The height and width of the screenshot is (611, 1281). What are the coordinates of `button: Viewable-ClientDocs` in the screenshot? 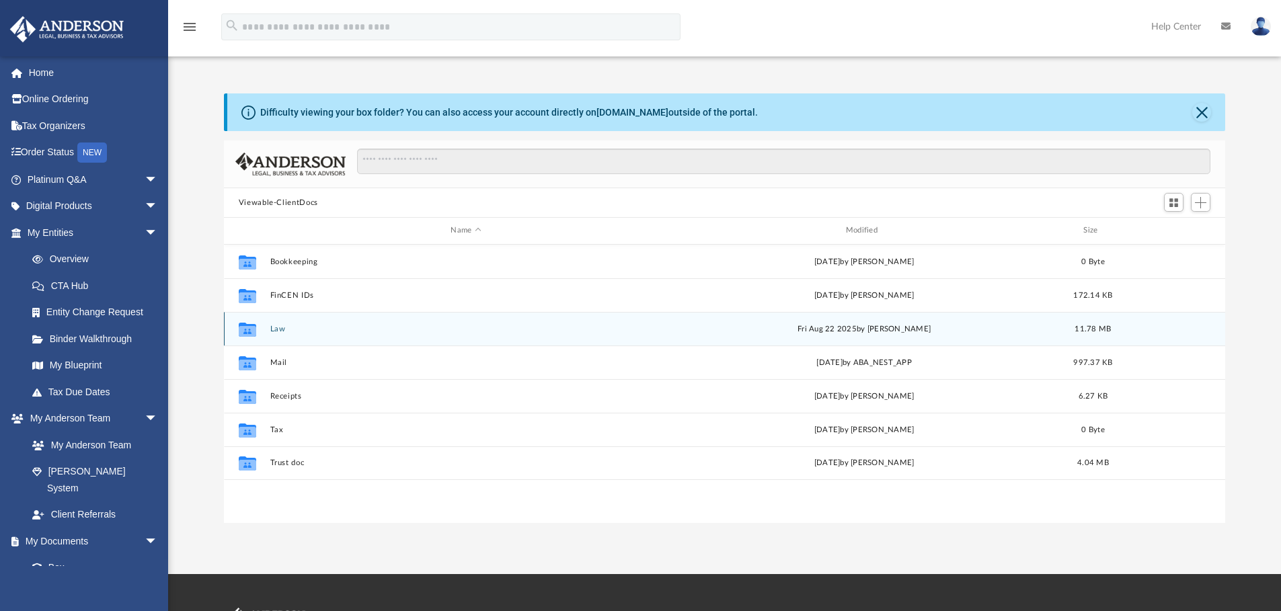 It's located at (278, 203).